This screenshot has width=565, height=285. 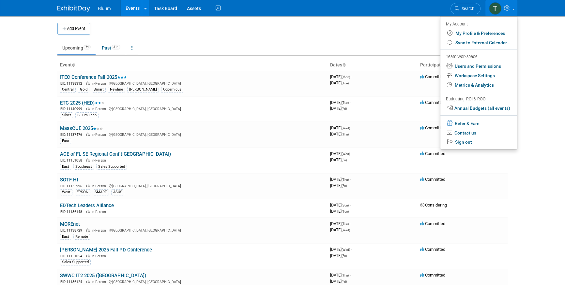 What do you see at coordinates (72, 282) in the screenshot?
I see `span: EID: 11136124` at bounding box center [72, 282].